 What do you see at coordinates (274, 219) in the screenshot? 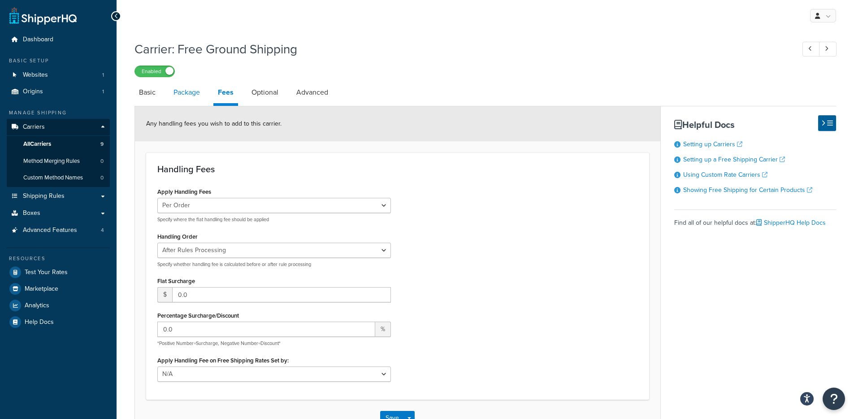
I see `p: Specify where the flat handling fee should be applied` at bounding box center [274, 219].